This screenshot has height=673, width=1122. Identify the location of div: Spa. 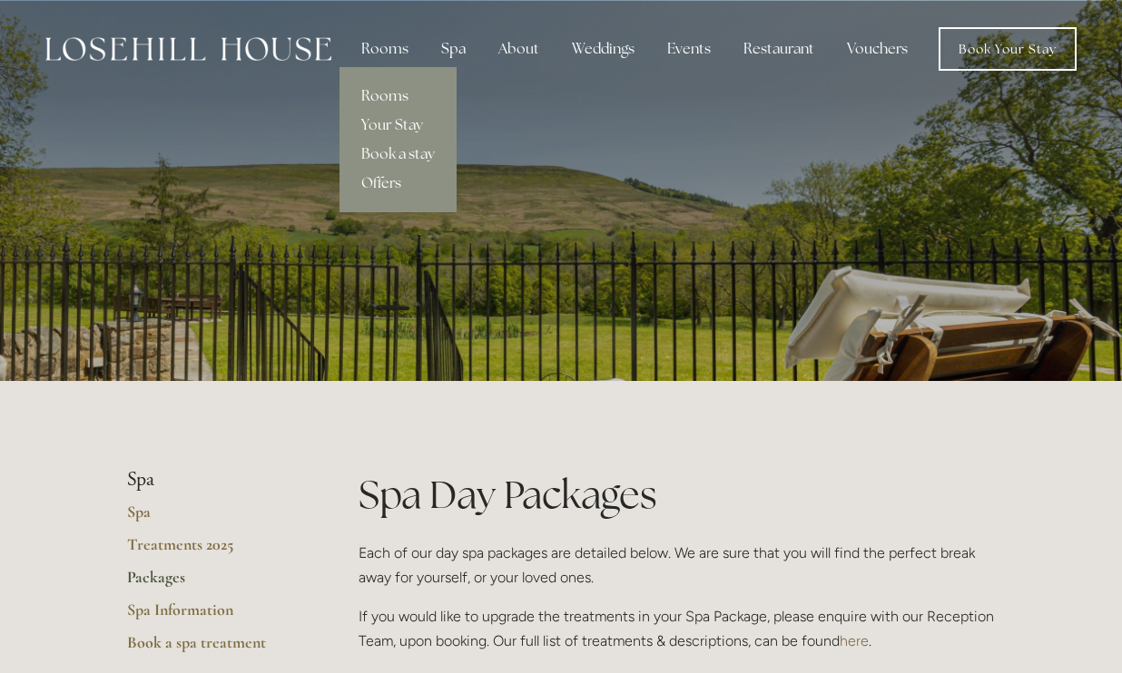
(453, 49).